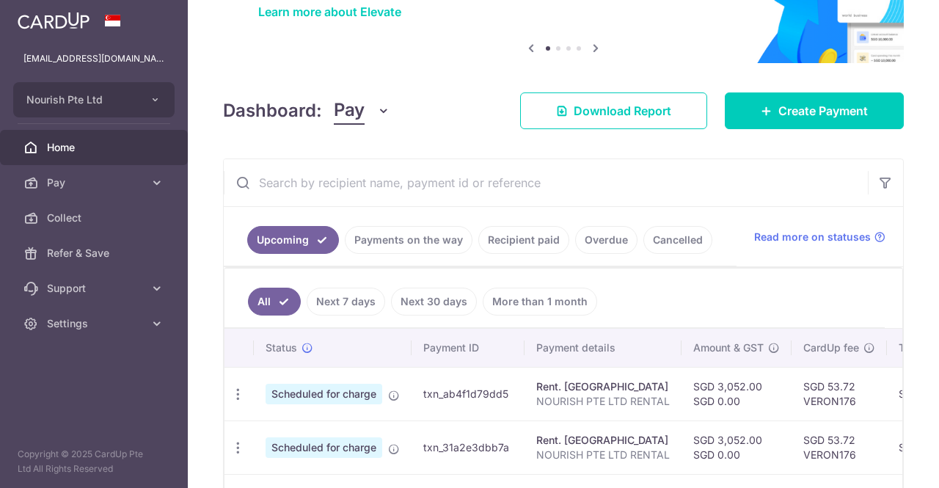 This screenshot has width=939, height=488. Describe the element at coordinates (812, 237) in the screenshot. I see `span: Read more on statuses` at that location.